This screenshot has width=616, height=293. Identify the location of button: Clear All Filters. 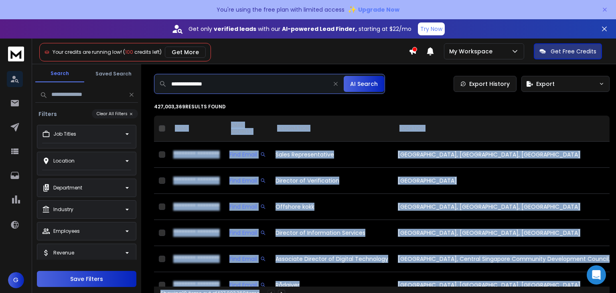
(115, 113).